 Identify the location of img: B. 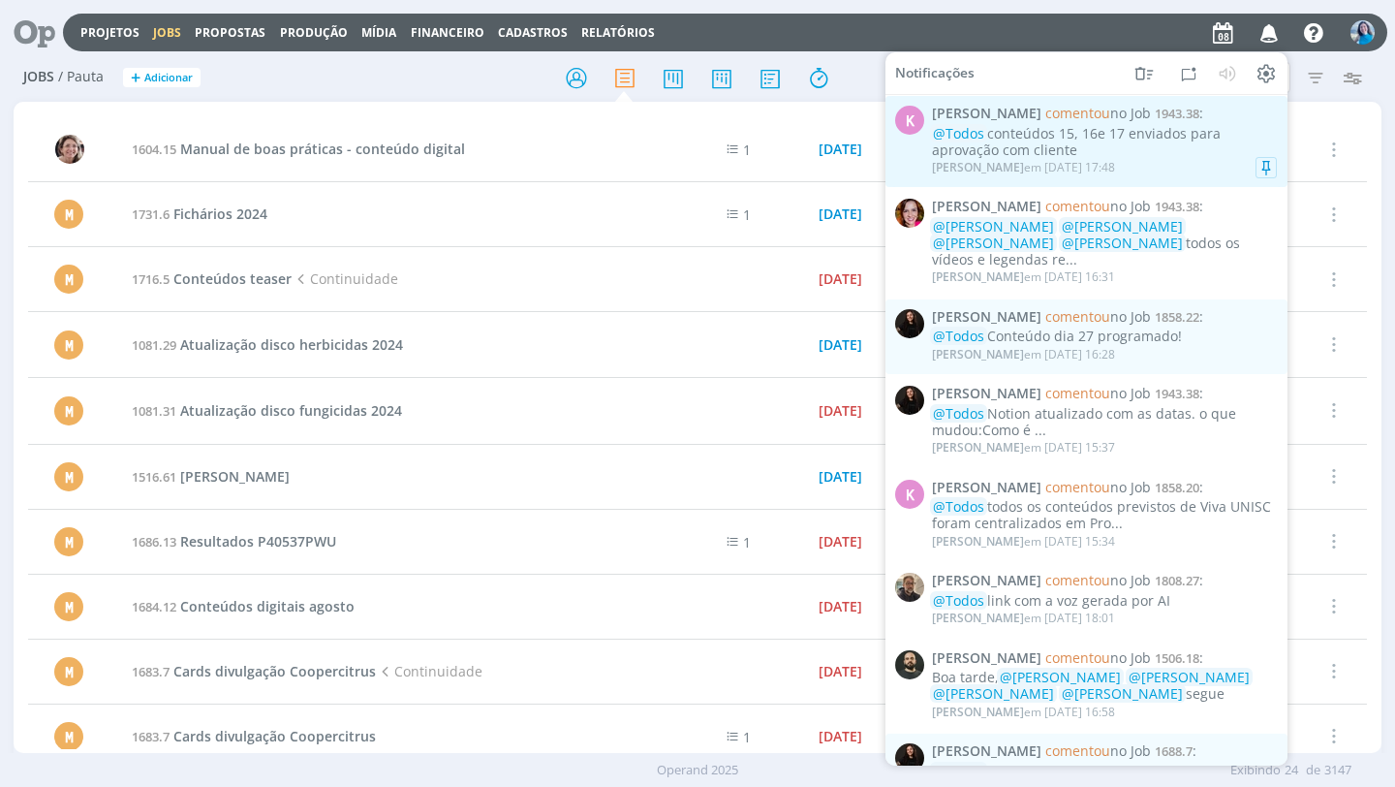
(910, 213).